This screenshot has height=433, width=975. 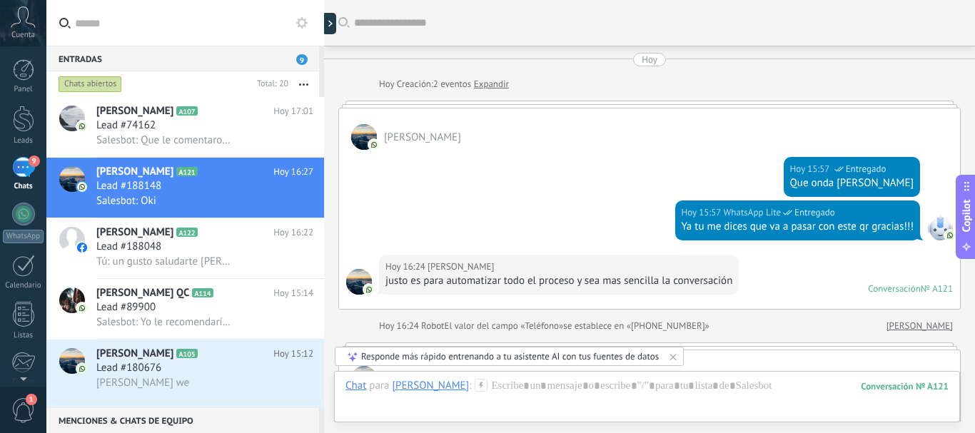 What do you see at coordinates (491, 84) in the screenshot?
I see `a: Expandir` at bounding box center [491, 84].